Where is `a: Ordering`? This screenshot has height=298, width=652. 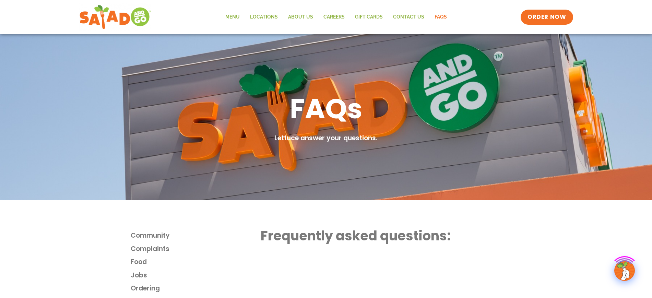 a: Ordering is located at coordinates (196, 288).